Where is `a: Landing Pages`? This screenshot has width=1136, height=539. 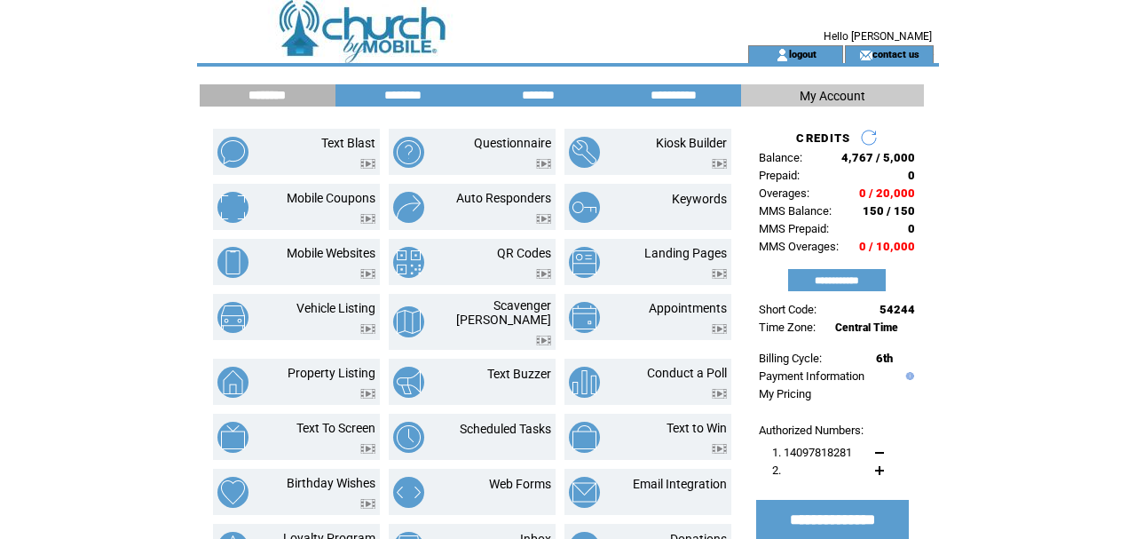 a: Landing Pages is located at coordinates (685, 253).